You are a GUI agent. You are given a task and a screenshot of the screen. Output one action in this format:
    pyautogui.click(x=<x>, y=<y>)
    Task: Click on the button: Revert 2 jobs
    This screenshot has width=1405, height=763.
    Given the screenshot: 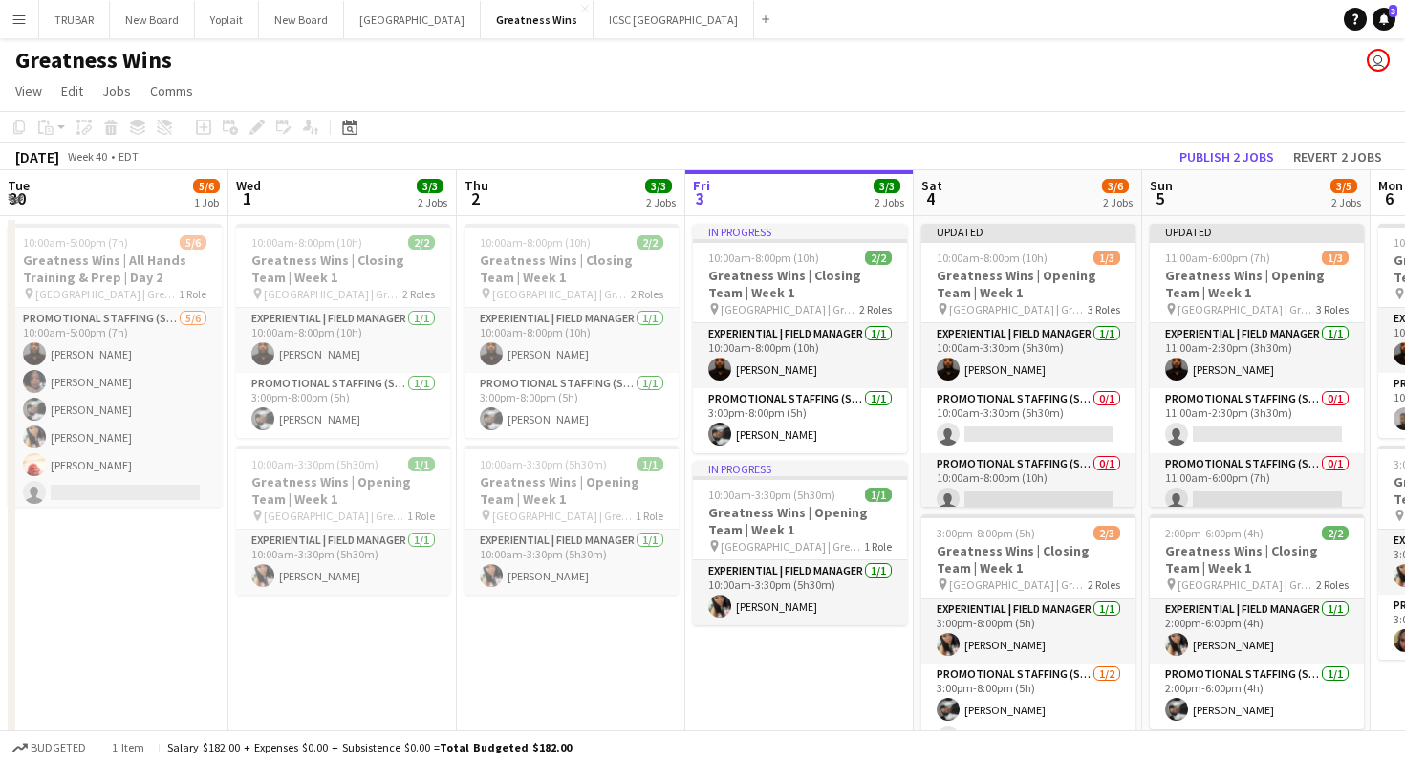 What is the action you would take?
    pyautogui.click(x=1337, y=157)
    